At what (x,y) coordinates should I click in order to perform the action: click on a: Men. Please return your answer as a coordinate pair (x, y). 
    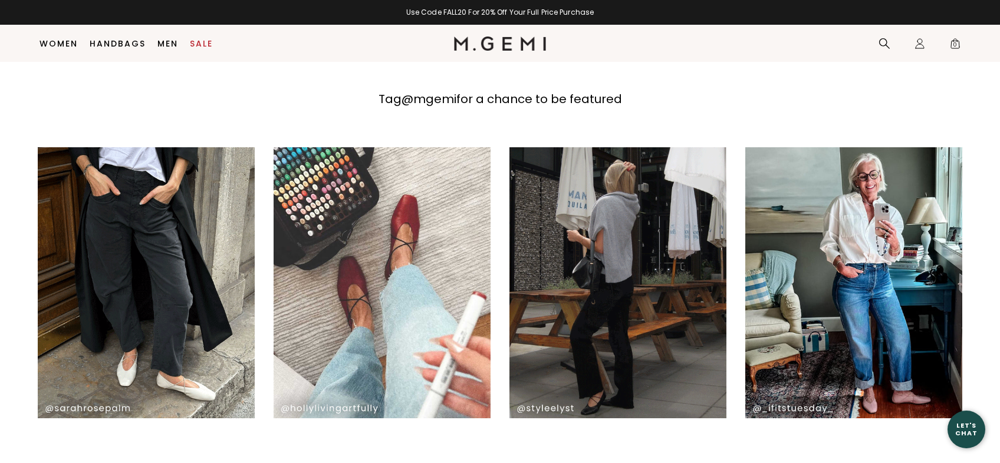
    Looking at the image, I should click on (167, 44).